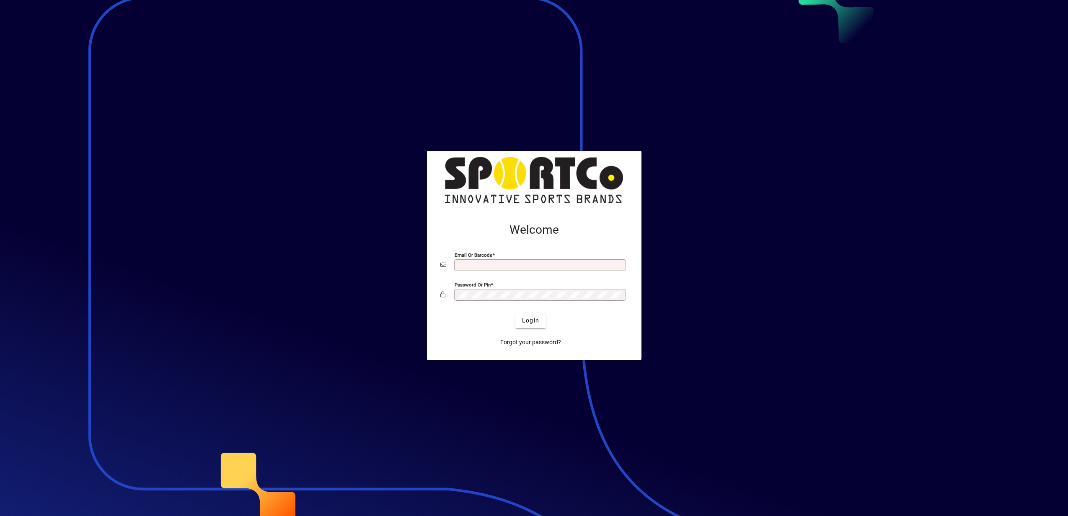 This screenshot has width=1068, height=516. What do you see at coordinates (473, 255) in the screenshot?
I see `mat-label: Email or Barcode` at bounding box center [473, 255].